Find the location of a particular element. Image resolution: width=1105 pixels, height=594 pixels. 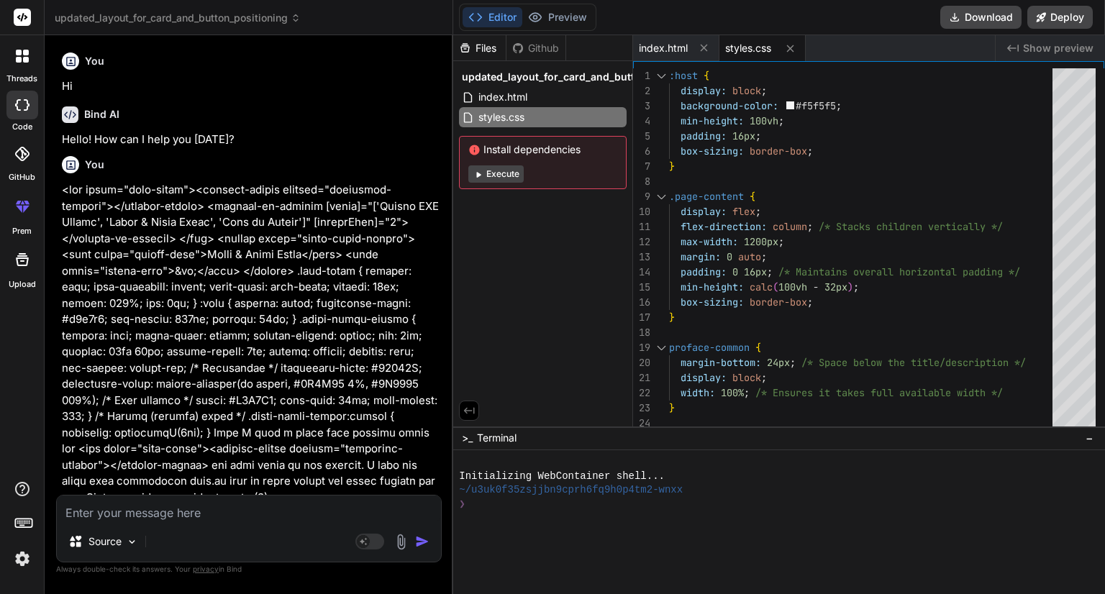

div: 16 is located at coordinates (641, 302).